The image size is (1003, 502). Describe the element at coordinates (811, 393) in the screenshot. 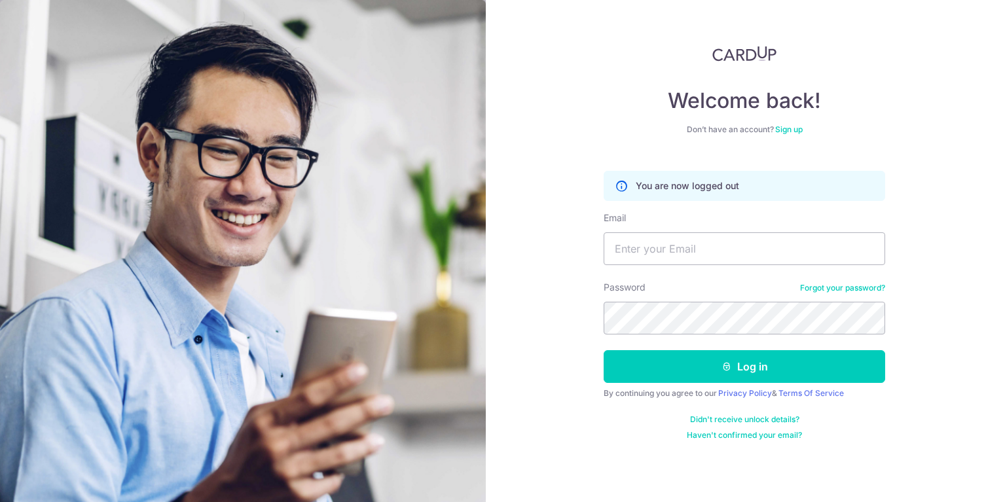

I see `a: Terms Of Service` at that location.